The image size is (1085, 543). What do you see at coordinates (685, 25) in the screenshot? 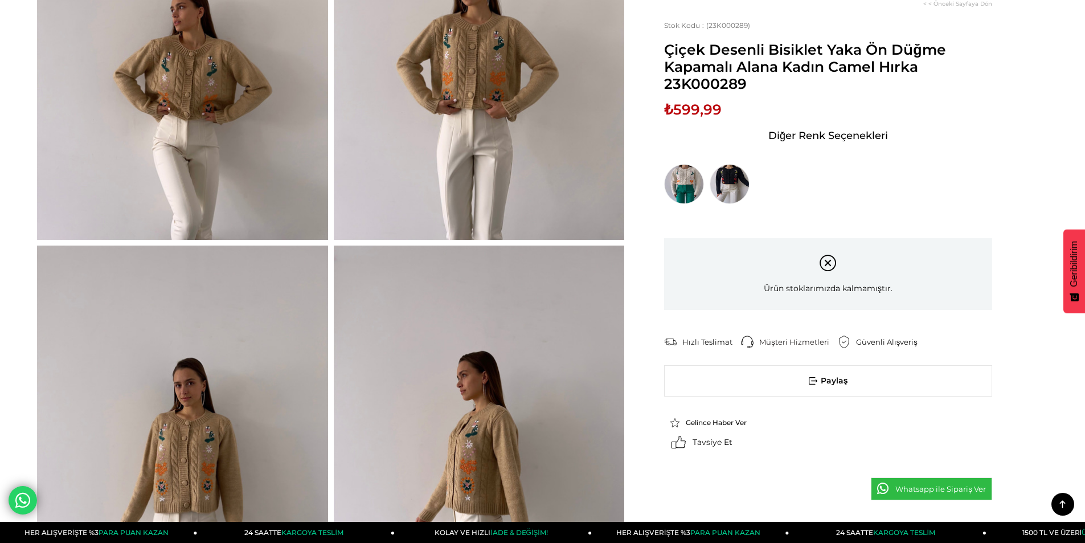
I see `span: Stok Kodu` at bounding box center [685, 25].